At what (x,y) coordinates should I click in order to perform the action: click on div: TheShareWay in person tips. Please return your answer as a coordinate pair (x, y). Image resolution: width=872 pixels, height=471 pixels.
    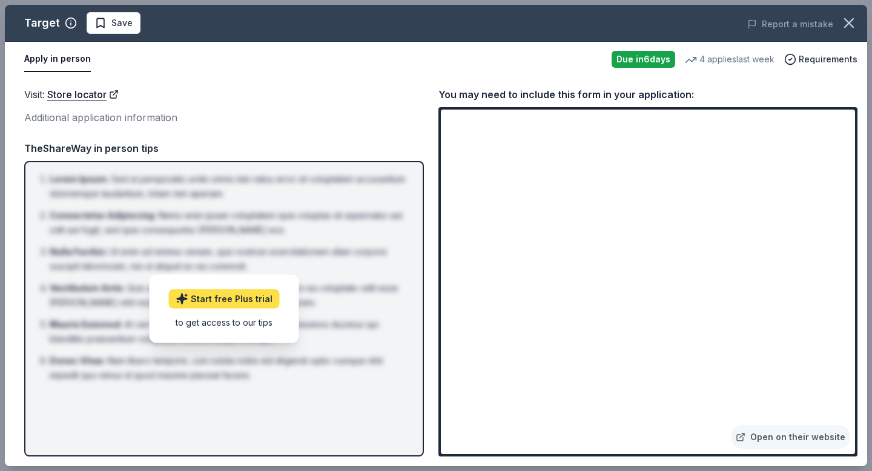
    Looking at the image, I should click on (224, 148).